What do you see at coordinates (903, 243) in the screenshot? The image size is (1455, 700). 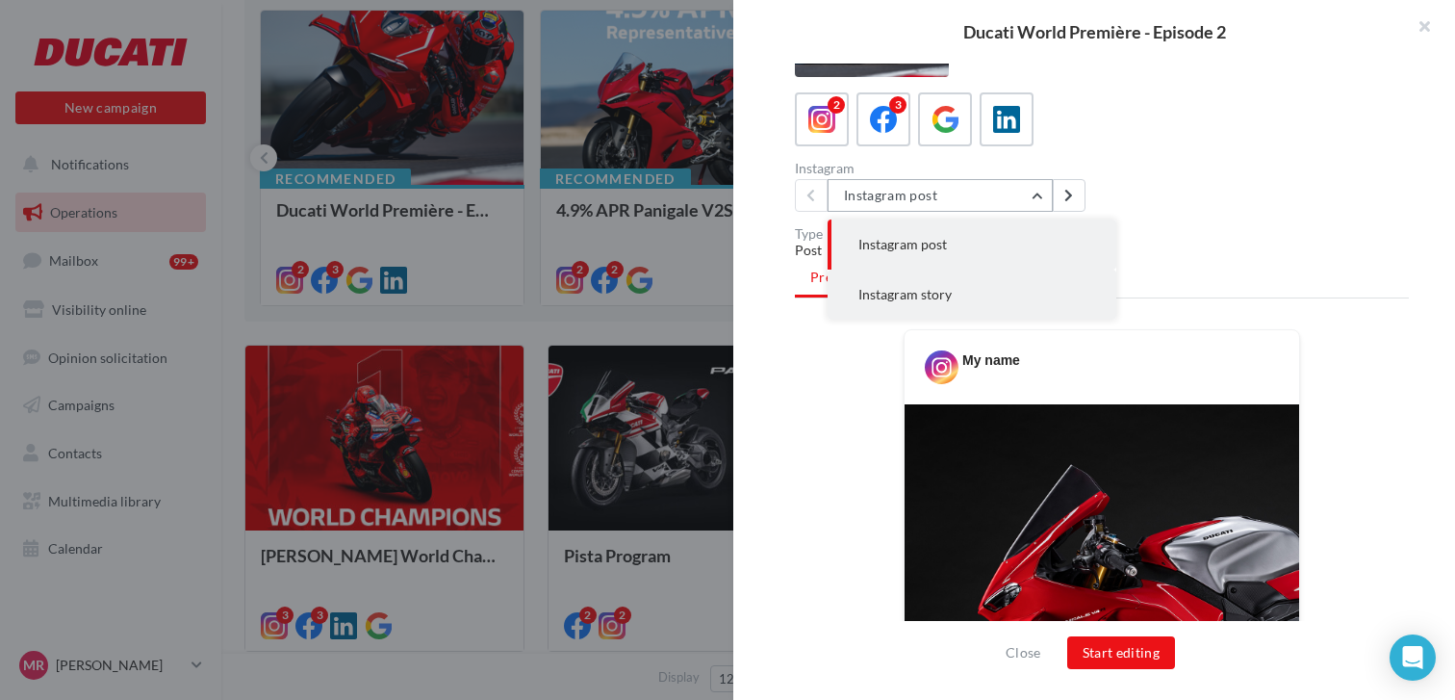 I see `span: Instagram post` at bounding box center [903, 243].